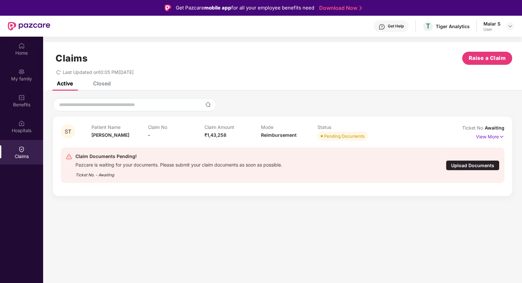  I want to click on div: Get Help, so click(396, 26).